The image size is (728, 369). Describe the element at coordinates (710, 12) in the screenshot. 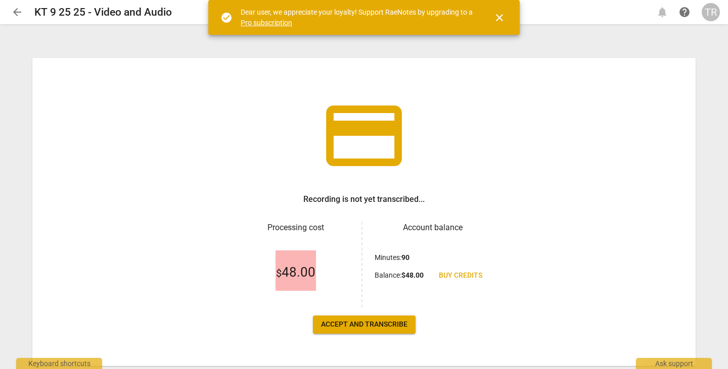

I see `button: TR` at that location.